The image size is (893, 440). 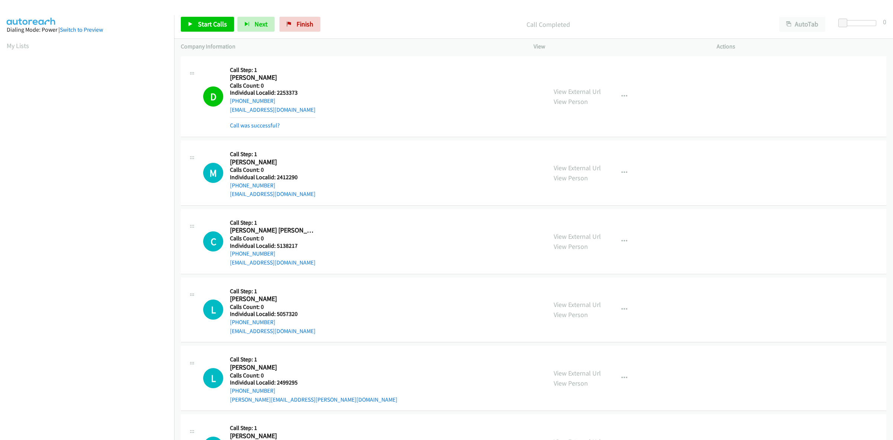 I want to click on p: Company Information, so click(x=351, y=47).